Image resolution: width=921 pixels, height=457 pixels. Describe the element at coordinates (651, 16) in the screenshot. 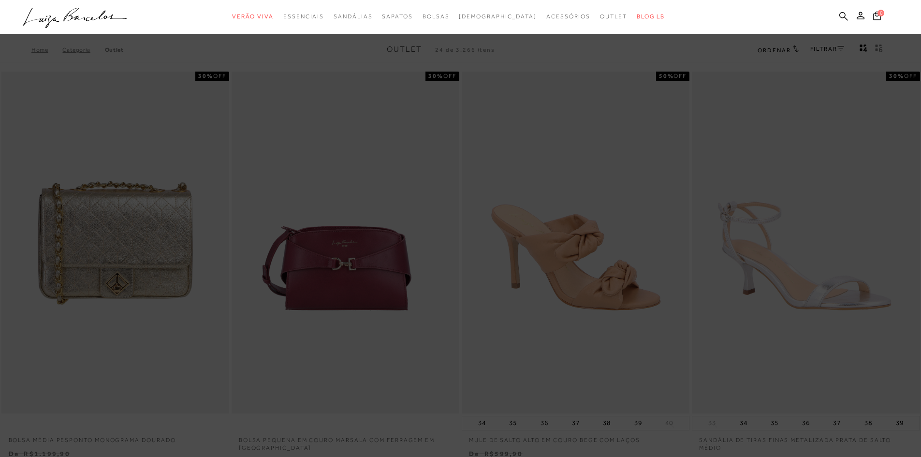

I see `a: BLOG LB` at that location.